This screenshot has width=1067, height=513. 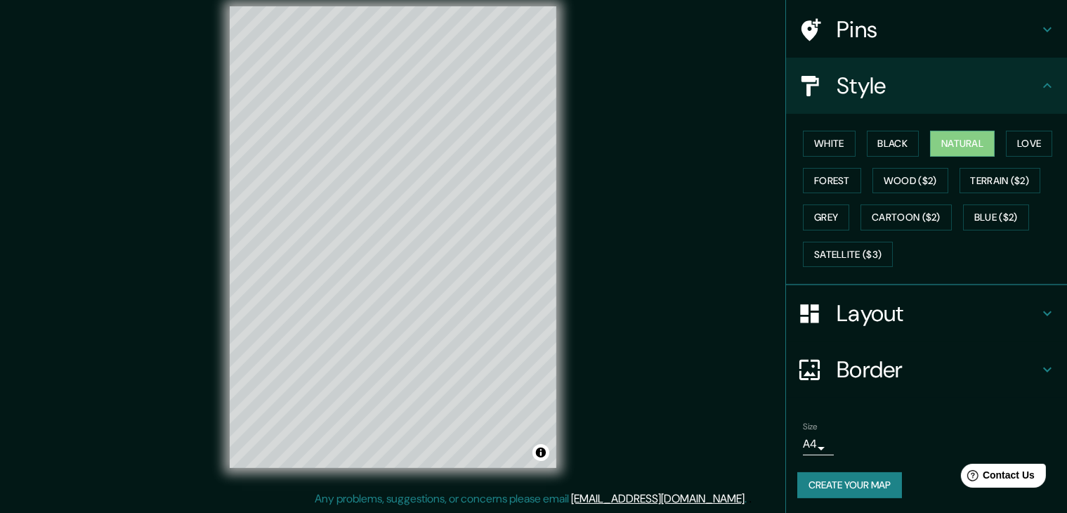 I want to click on h4: Layout, so click(x=937, y=313).